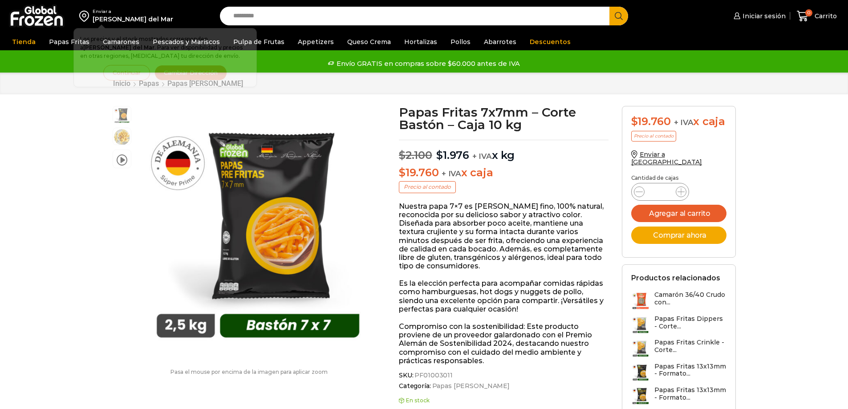 Image resolution: width=848 pixels, height=409 pixels. Describe the element at coordinates (421, 42) in the screenshot. I see `a: Hortalizas` at that location.